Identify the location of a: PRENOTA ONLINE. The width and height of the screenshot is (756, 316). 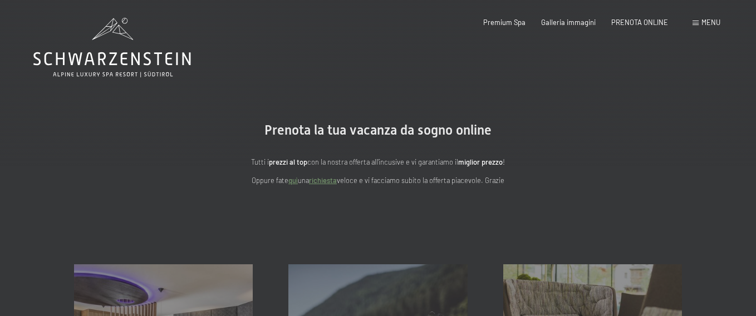
(640, 22).